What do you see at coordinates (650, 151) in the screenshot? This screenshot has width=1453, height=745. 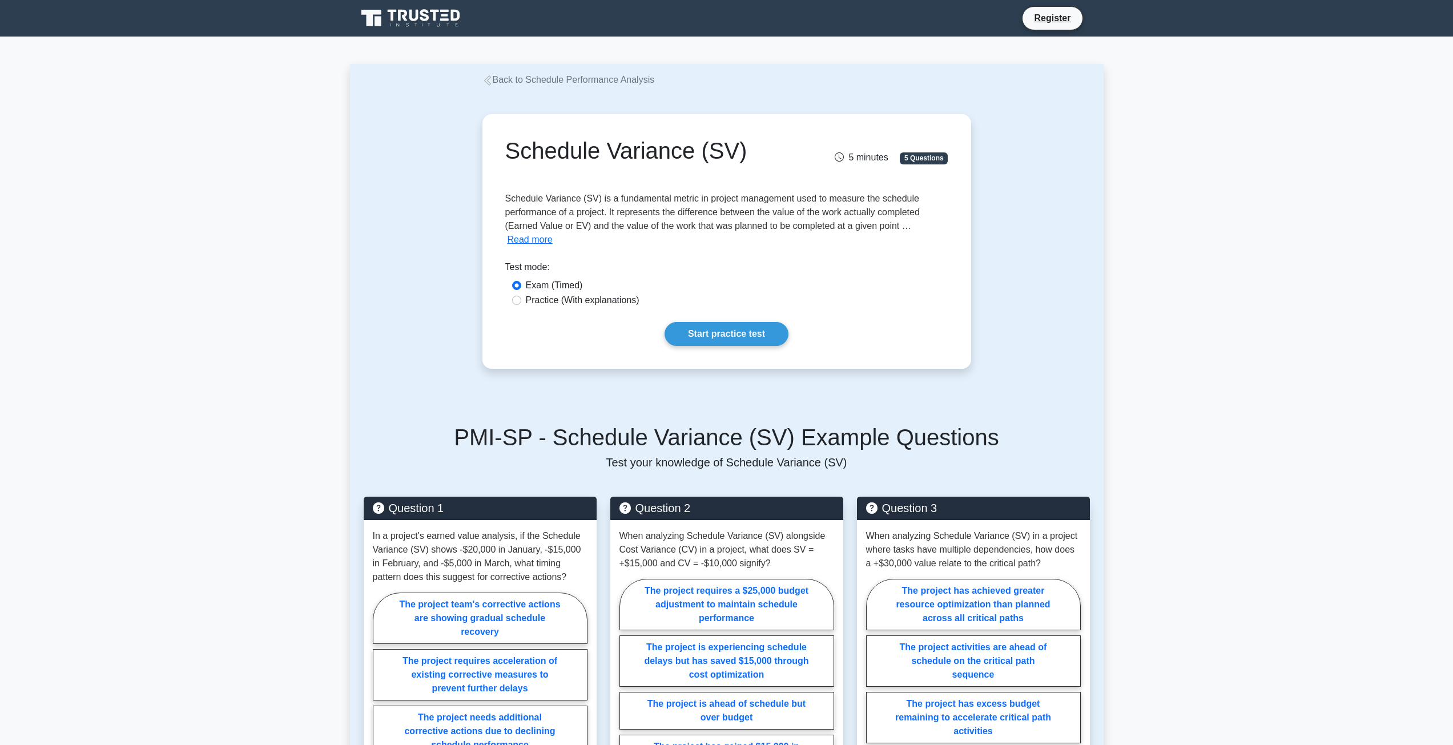 I see `h1: Schedule Variance (SV)` at bounding box center [650, 151].